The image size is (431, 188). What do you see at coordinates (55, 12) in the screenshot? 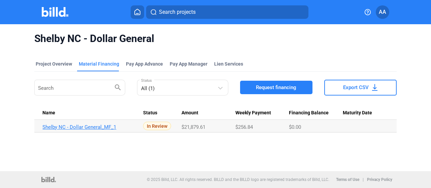
I see `img: Billd Company Logo` at bounding box center [55, 12].